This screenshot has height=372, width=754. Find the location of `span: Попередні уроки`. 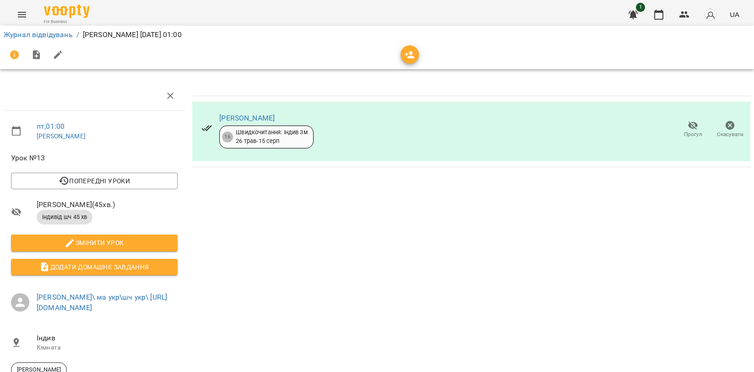

span: Попередні уроки is located at coordinates (94, 181).